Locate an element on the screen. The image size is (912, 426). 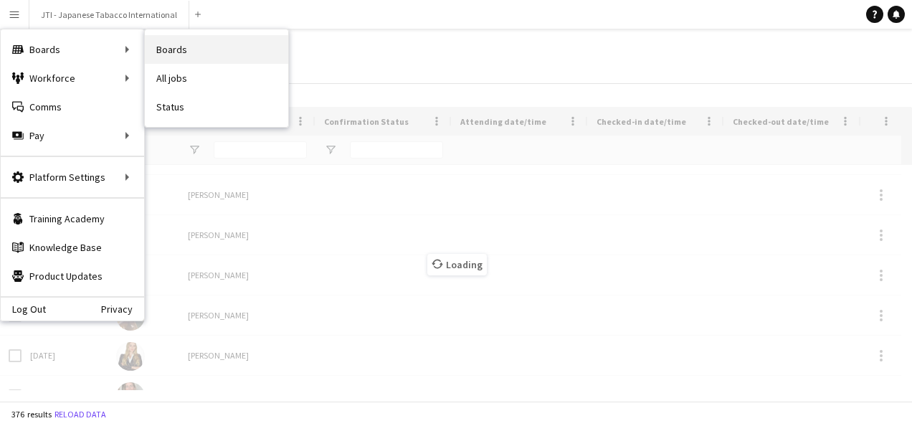
a: All jobs is located at coordinates (216, 78).